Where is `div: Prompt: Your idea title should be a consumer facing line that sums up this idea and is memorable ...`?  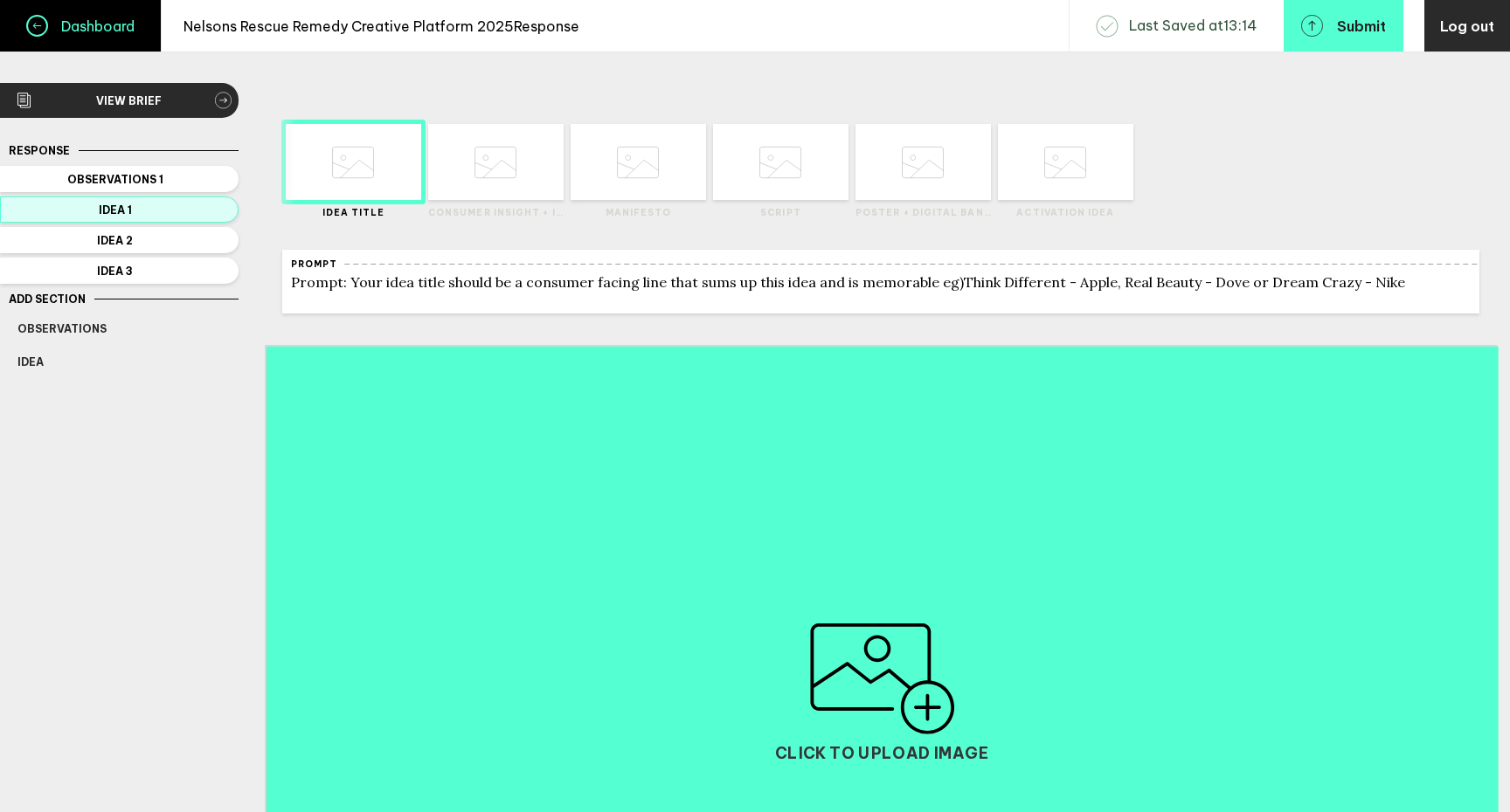 div: Prompt: Your idea title should be a consumer facing line that sums up this idea and is memorable ... is located at coordinates (881, 282).